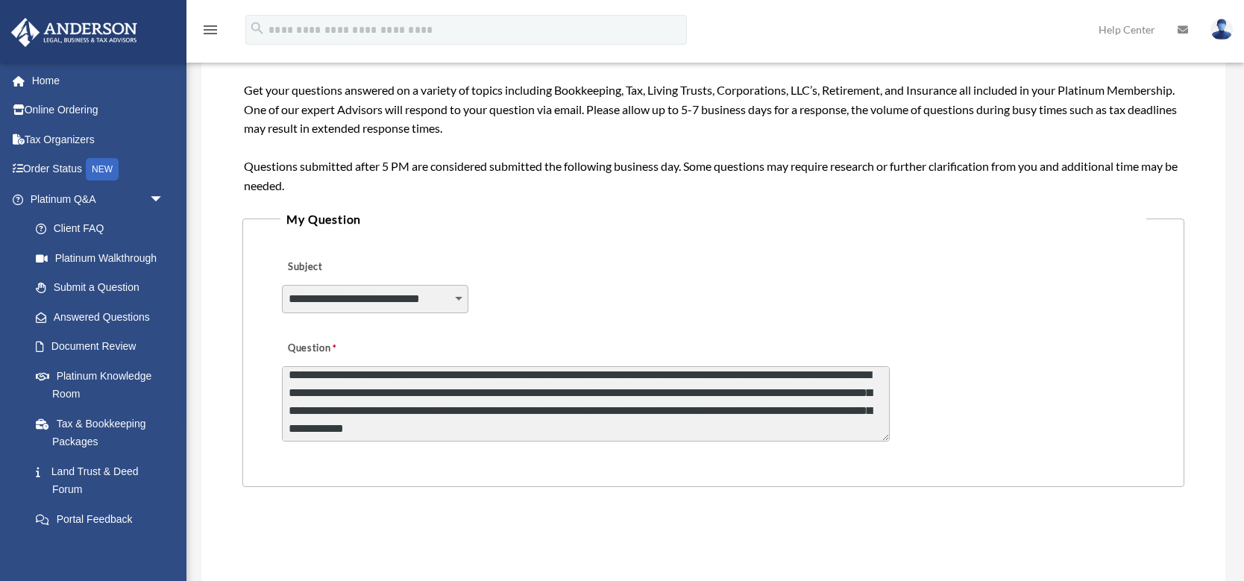  What do you see at coordinates (353, 268) in the screenshot?
I see `label: Subject` at bounding box center [353, 268].